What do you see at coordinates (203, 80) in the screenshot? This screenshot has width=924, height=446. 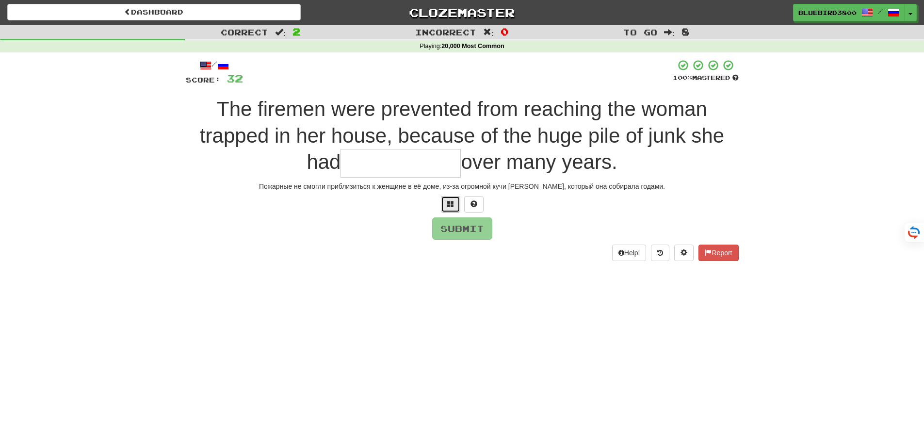 I see `span: Score:` at bounding box center [203, 80].